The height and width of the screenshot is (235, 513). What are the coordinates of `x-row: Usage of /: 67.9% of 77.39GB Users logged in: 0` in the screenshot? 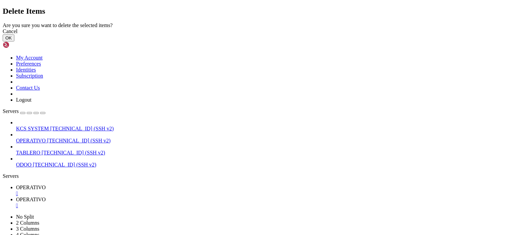 It's located at (214, 56).